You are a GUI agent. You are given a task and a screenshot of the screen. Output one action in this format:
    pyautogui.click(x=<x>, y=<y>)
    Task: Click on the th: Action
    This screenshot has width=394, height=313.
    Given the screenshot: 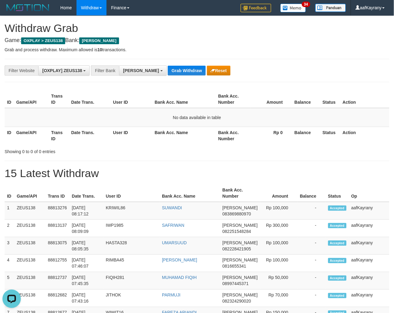 What is the action you would take?
    pyautogui.click(x=365, y=99)
    